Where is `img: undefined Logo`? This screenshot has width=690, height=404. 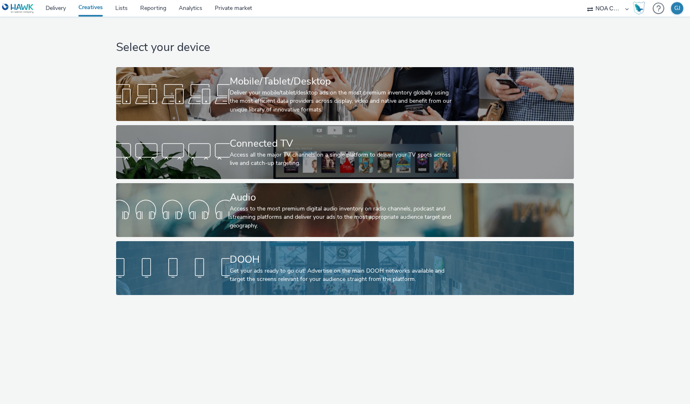 img: undefined Logo is located at coordinates (18, 8).